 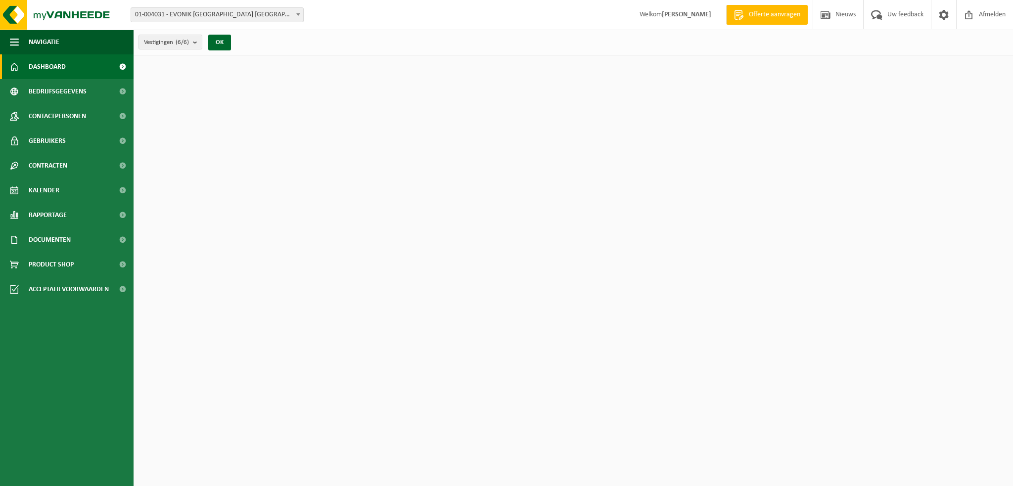 I want to click on count: (6/6), so click(x=182, y=42).